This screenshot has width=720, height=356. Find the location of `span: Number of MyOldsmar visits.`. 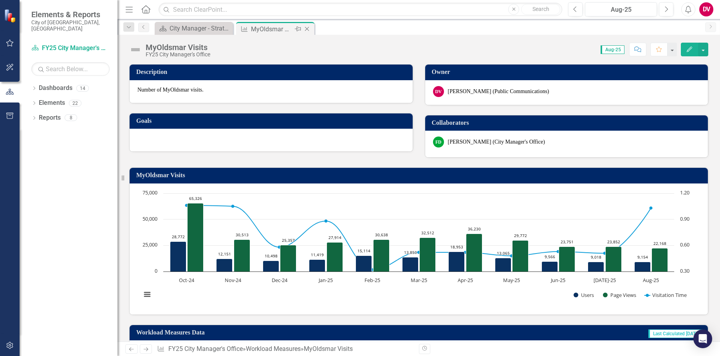

span: Number of MyOldsmar visits. is located at coordinates (170, 90).